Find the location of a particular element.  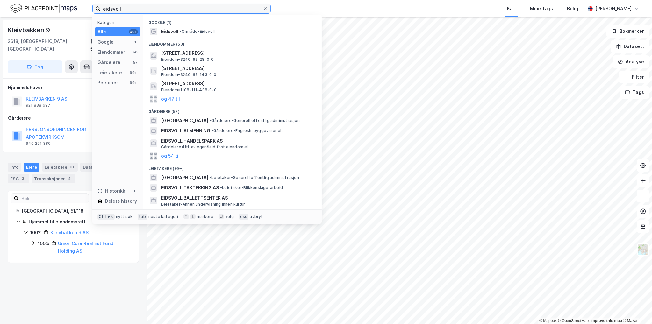

div: Kleivbakken 9 is located at coordinates (29, 30).